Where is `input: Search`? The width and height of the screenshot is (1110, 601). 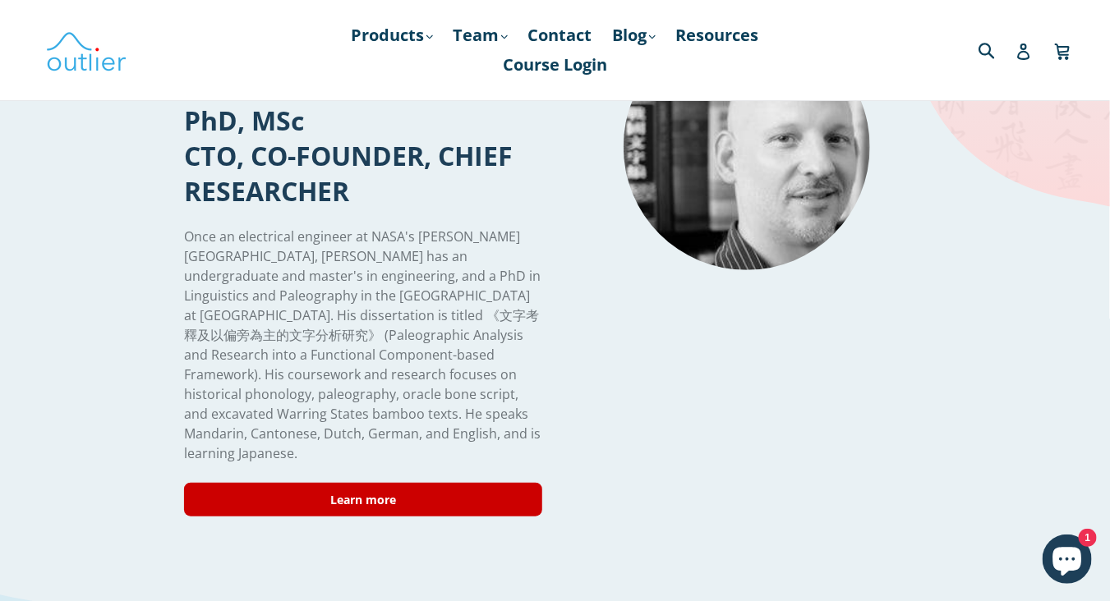 input: Search is located at coordinates (997, 49).